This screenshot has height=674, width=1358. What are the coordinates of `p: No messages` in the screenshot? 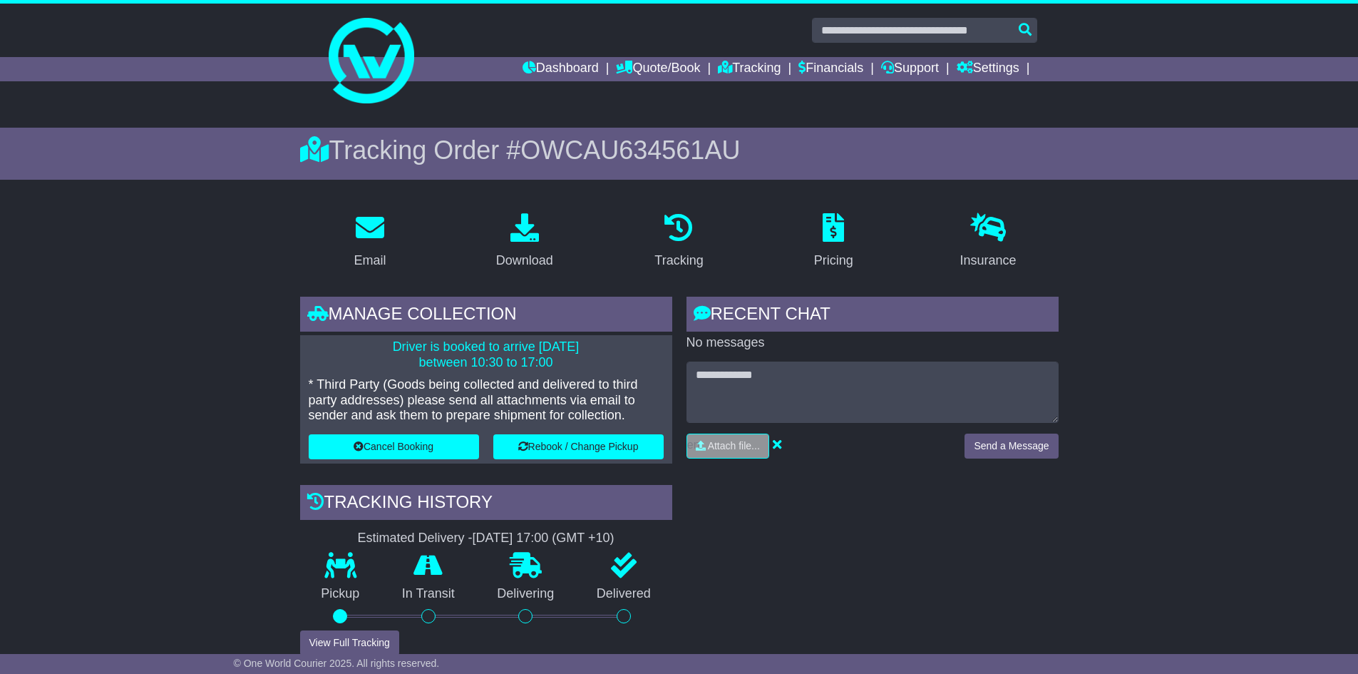 It's located at (873, 343).